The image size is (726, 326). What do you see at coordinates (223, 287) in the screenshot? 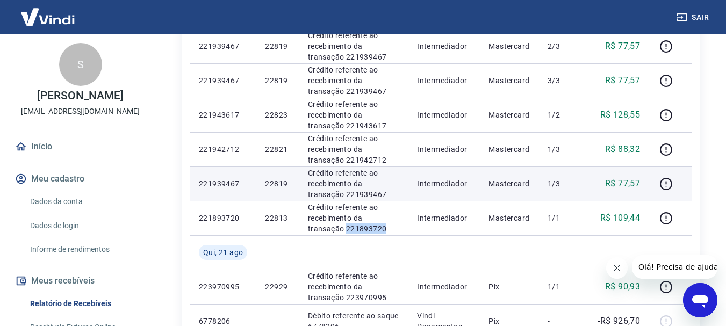
I see `p: 223970995` at bounding box center [223, 287].